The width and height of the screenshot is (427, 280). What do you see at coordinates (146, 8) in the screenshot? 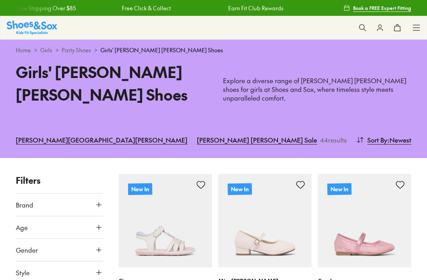
I see `a: Free Click & Collect` at bounding box center [146, 8].